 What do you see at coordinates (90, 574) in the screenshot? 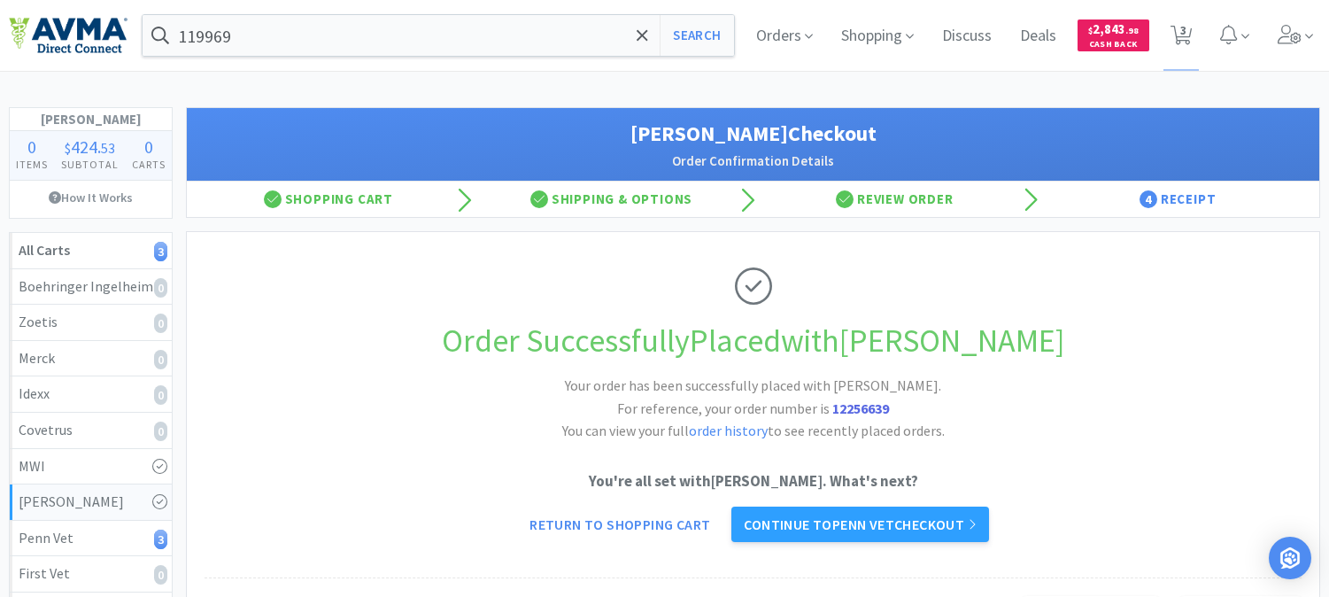
I see `div: First Vet` at bounding box center [90, 574].